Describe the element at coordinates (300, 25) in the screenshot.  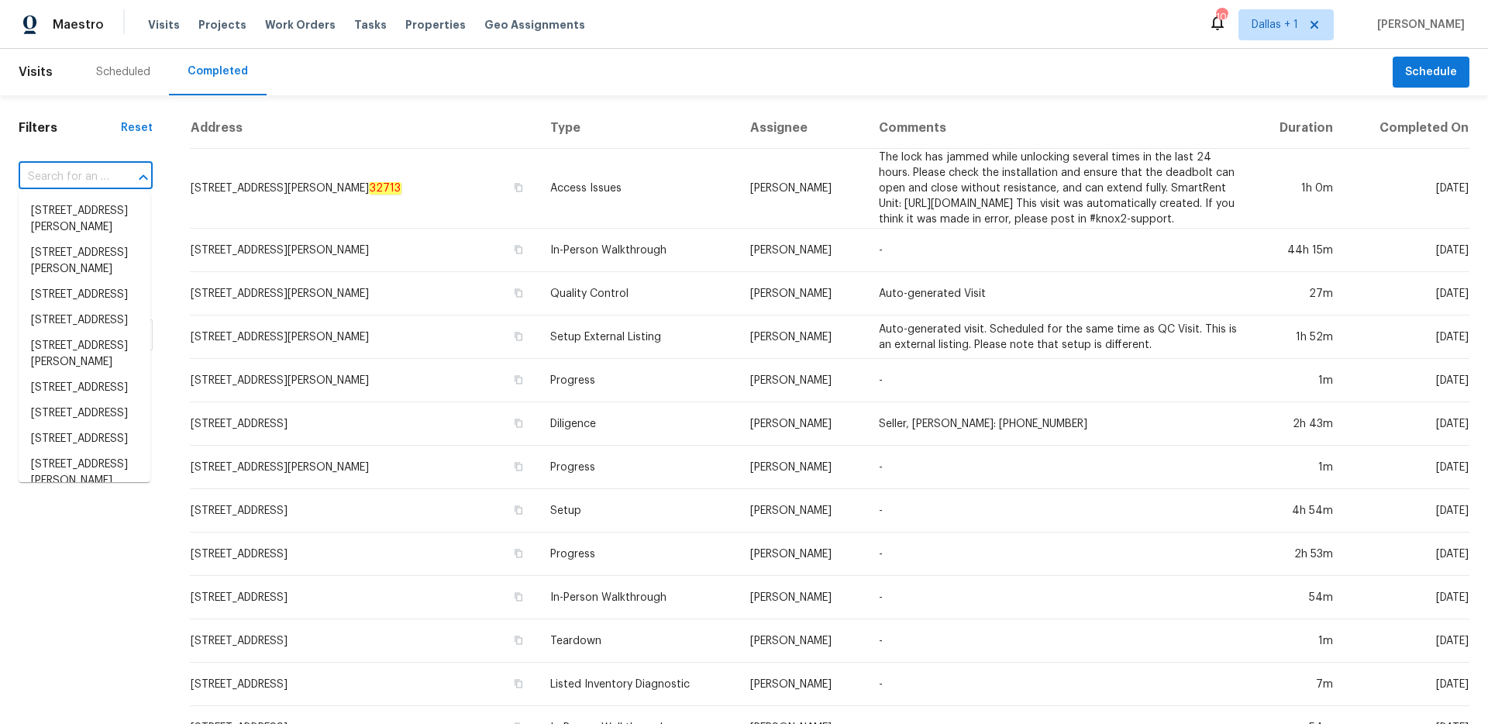
I see `span: Work Orders` at that location.